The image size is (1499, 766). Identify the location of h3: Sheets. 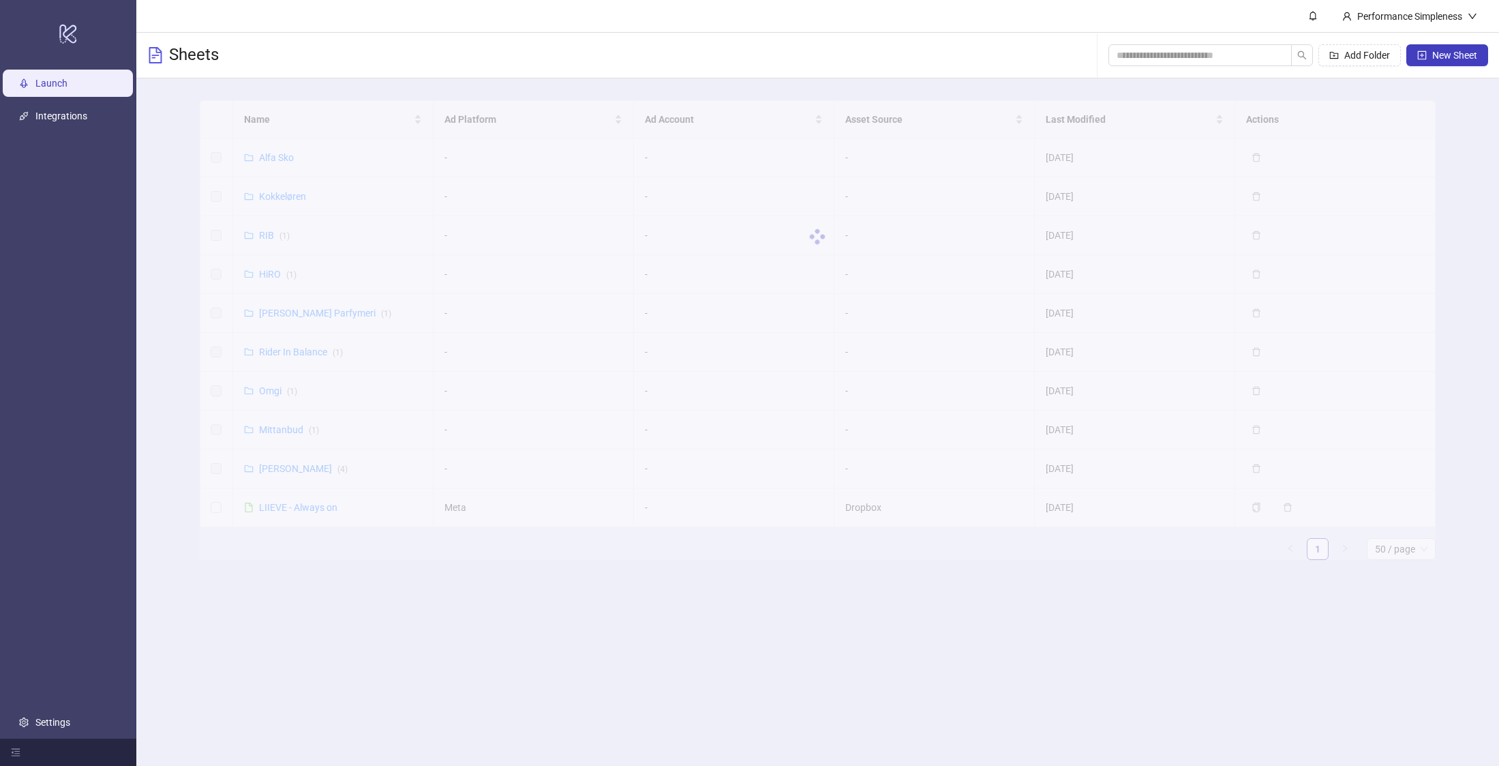
(194, 55).